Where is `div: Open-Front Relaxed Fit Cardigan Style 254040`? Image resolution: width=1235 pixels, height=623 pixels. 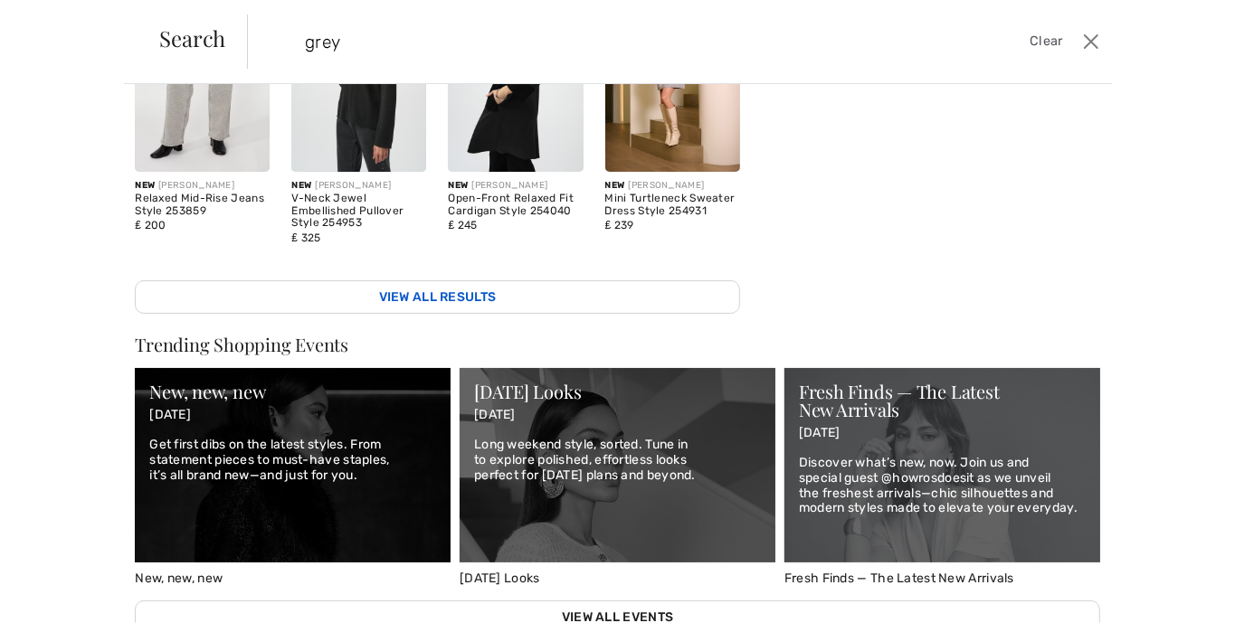
div: Open-Front Relaxed Fit Cardigan Style 254040 is located at coordinates (515, 205).